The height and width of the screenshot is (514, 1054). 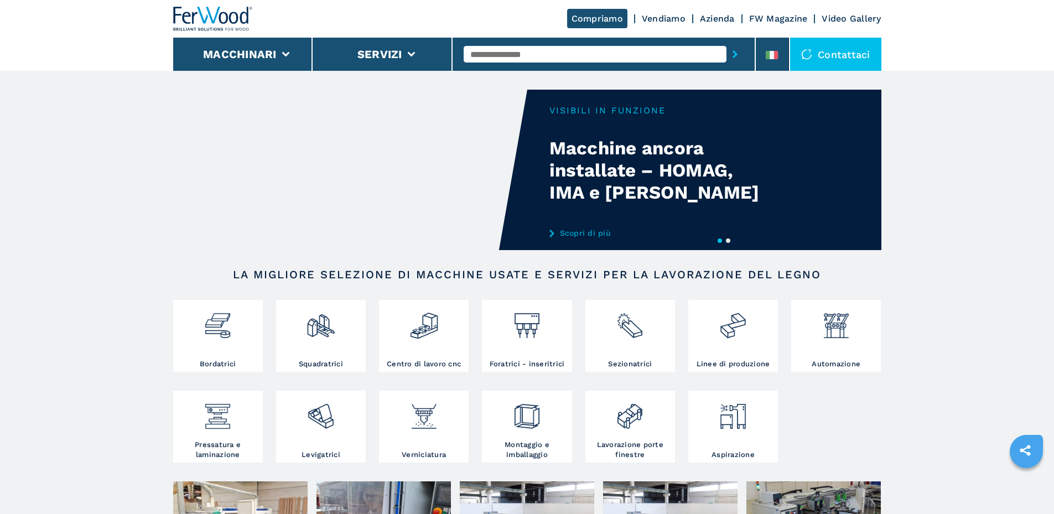 I want to click on div: Contattaci, so click(x=835, y=54).